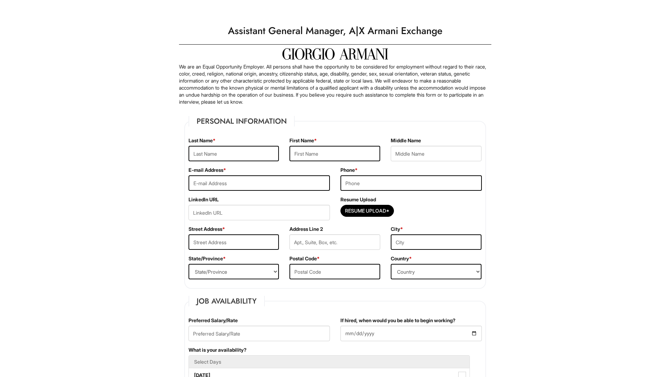 This screenshot has width=670, height=377. Describe the element at coordinates (436, 242) in the screenshot. I see `input: City` at that location.